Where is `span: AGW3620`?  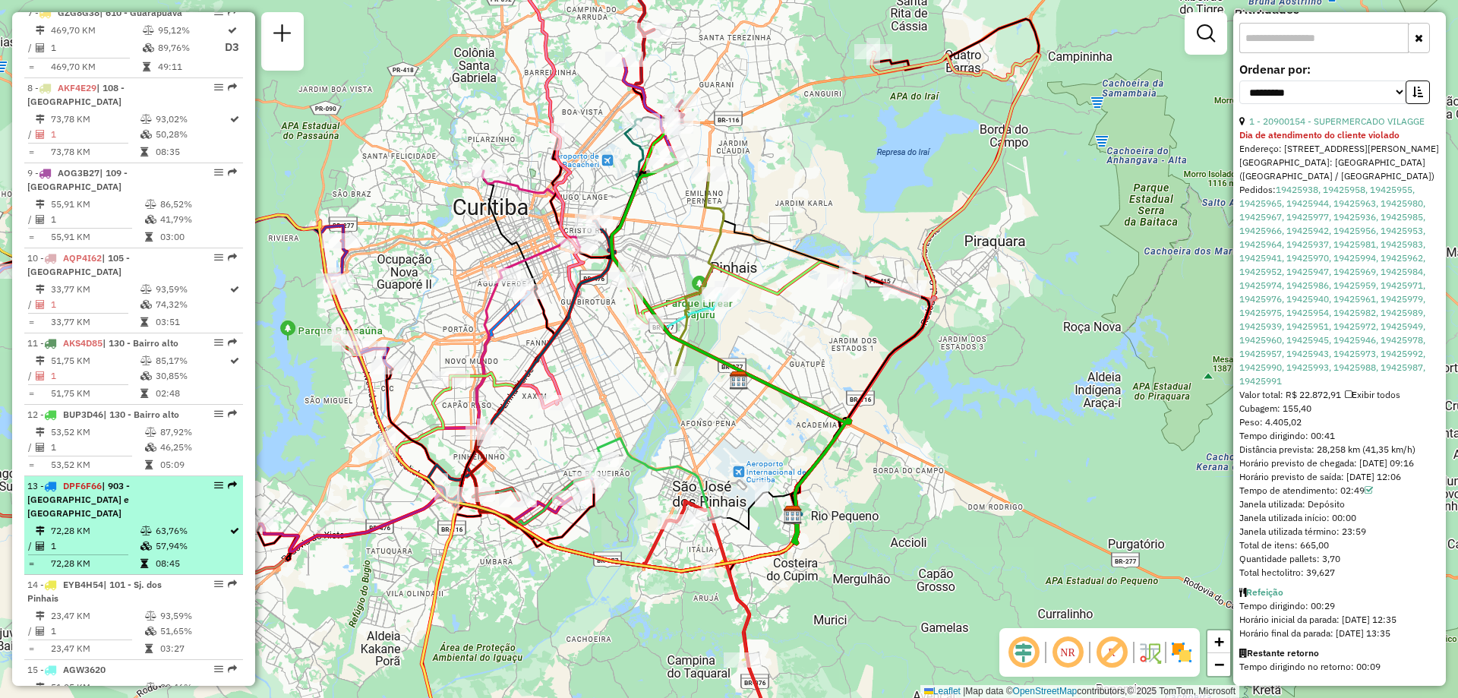 span: AGW3620 is located at coordinates (84, 669).